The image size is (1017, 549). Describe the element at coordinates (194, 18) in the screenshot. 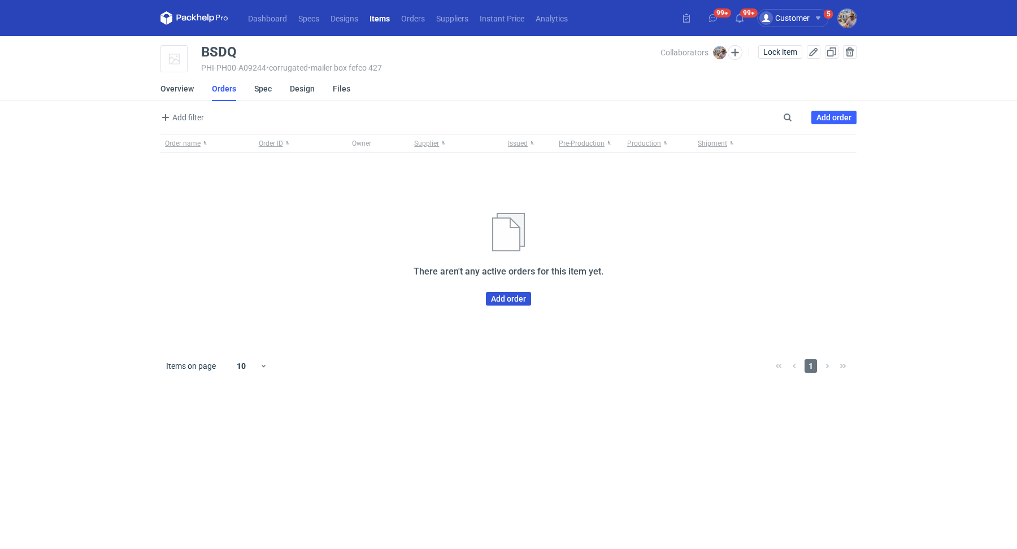

I see `svg: Packhelp Pro` at that location.